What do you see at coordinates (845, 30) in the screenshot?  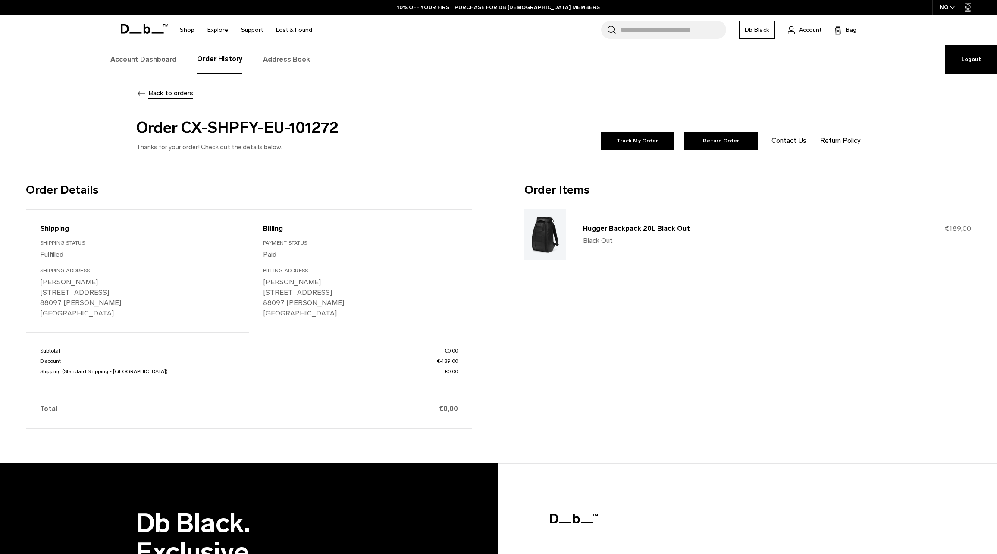 I see `button: Bag` at bounding box center [845, 30].